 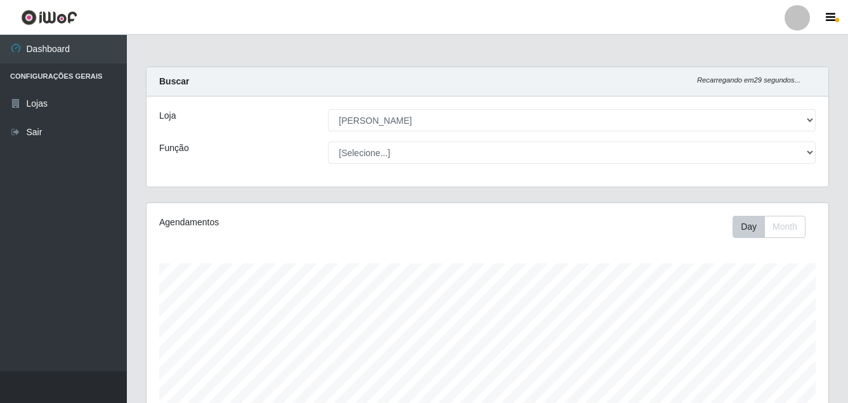 What do you see at coordinates (749, 80) in the screenshot?
I see `i: Recarregando em 29 segundos...` at bounding box center [749, 80].